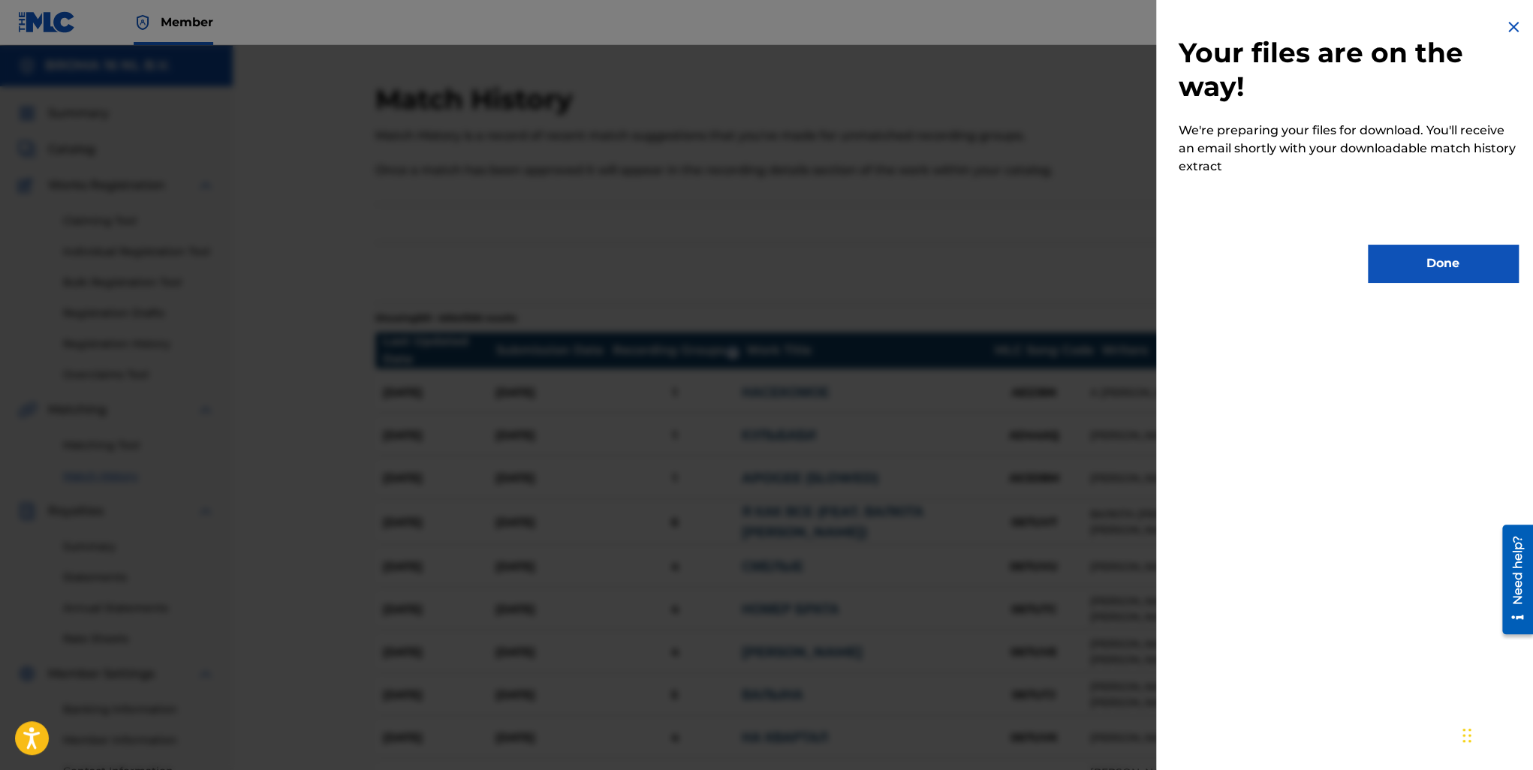 This screenshot has width=1533, height=770. I want to click on button: Done, so click(1443, 264).